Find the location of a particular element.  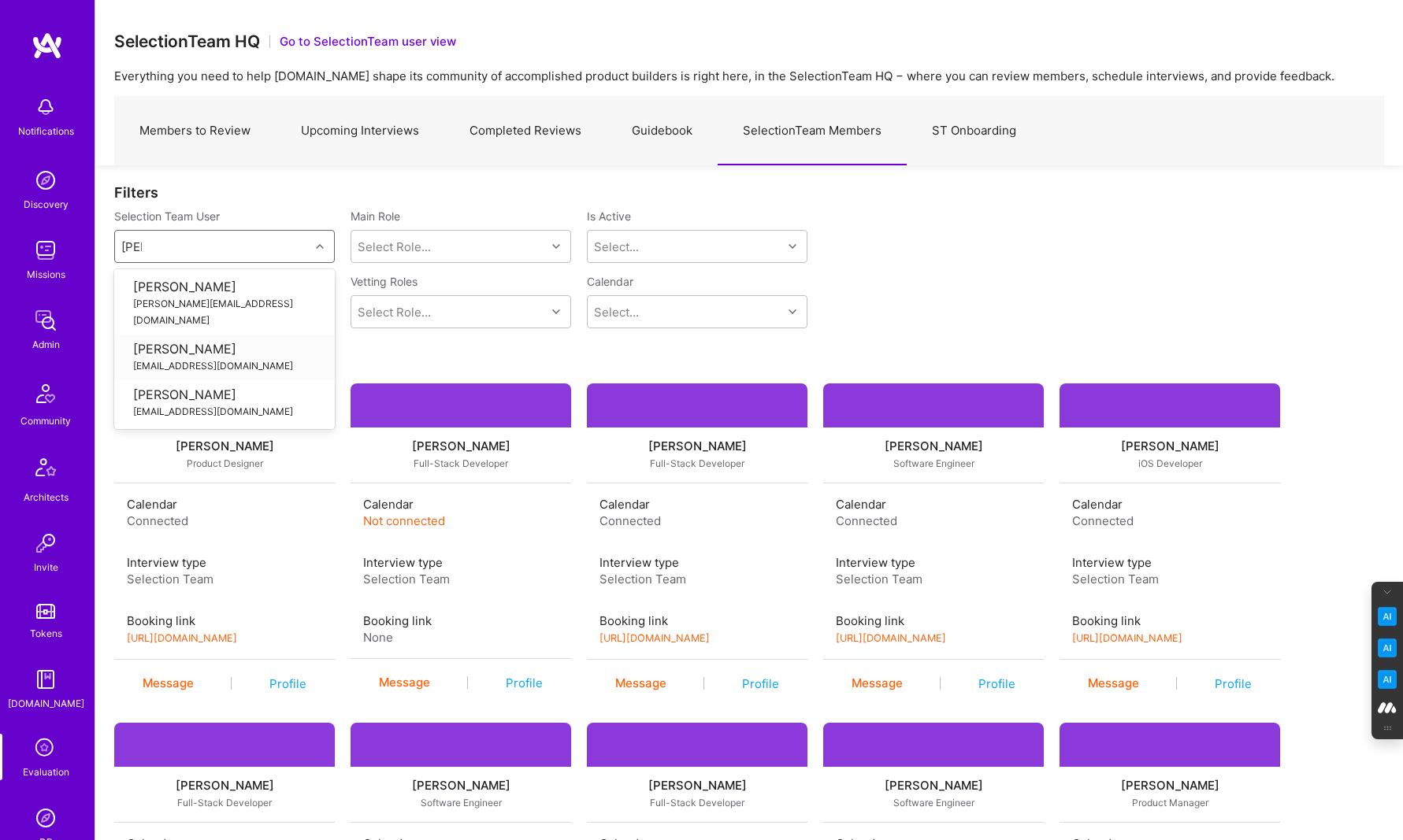

div: Admin is located at coordinates (45, 344).